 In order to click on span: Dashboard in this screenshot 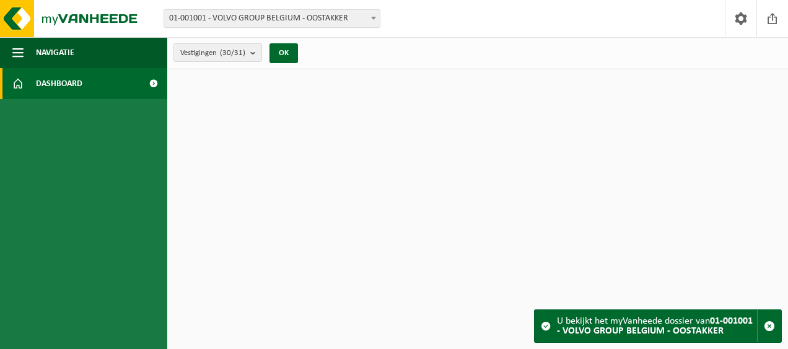, I will do `click(59, 84)`.